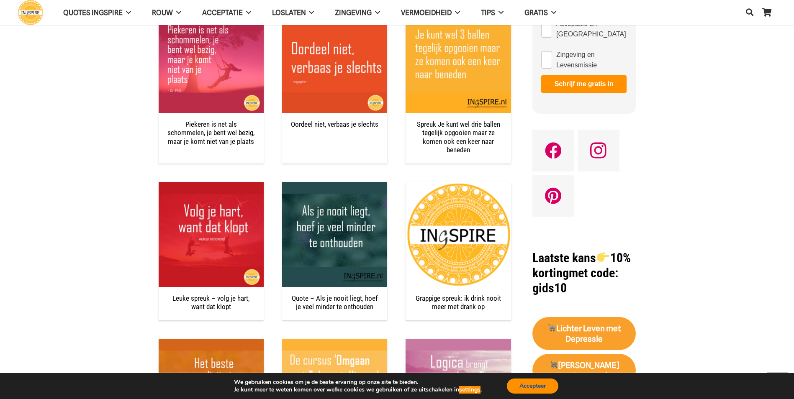  What do you see at coordinates (777, 383) in the screenshot?
I see `a: Terug naar top` at bounding box center [777, 383].